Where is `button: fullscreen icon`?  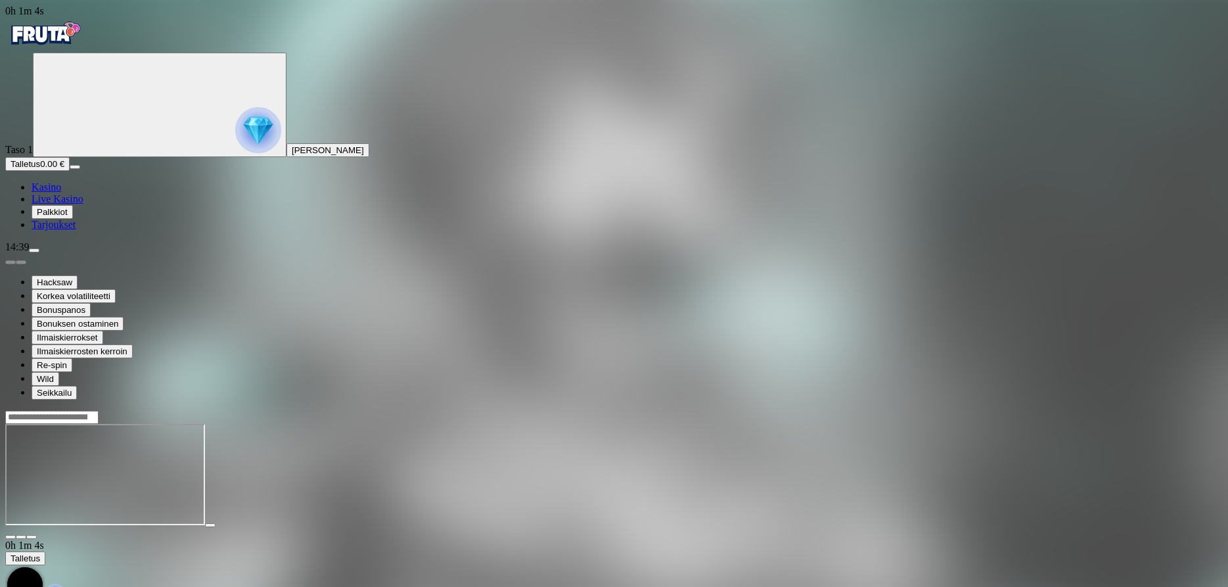 button: fullscreen icon is located at coordinates (32, 537).